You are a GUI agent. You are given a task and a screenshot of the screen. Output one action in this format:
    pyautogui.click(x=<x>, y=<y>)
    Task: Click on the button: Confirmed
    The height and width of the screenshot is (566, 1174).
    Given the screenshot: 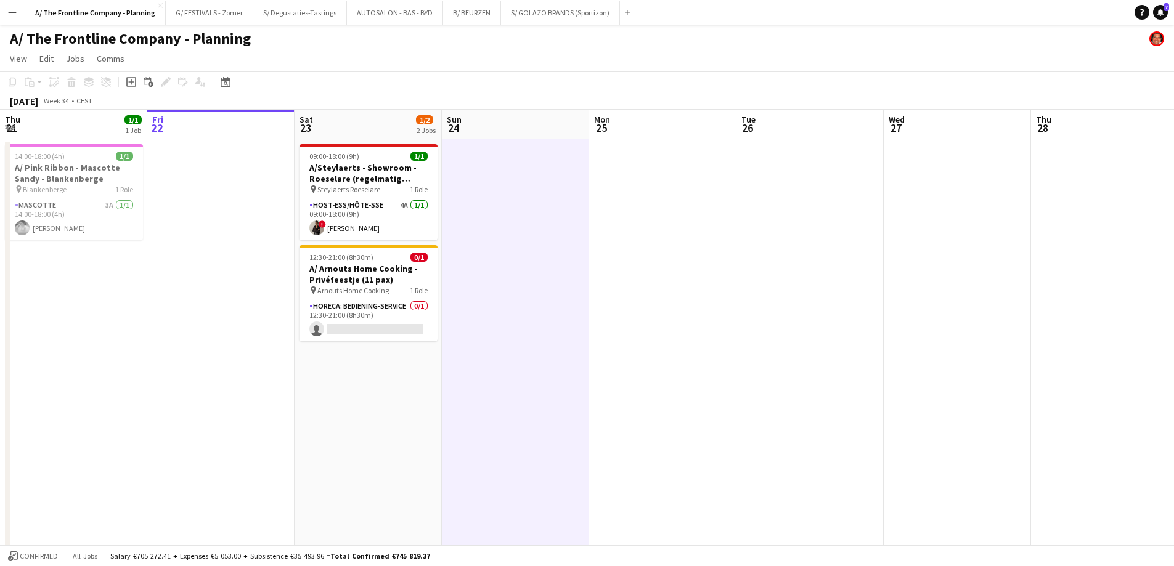 What is the action you would take?
    pyautogui.click(x=33, y=557)
    